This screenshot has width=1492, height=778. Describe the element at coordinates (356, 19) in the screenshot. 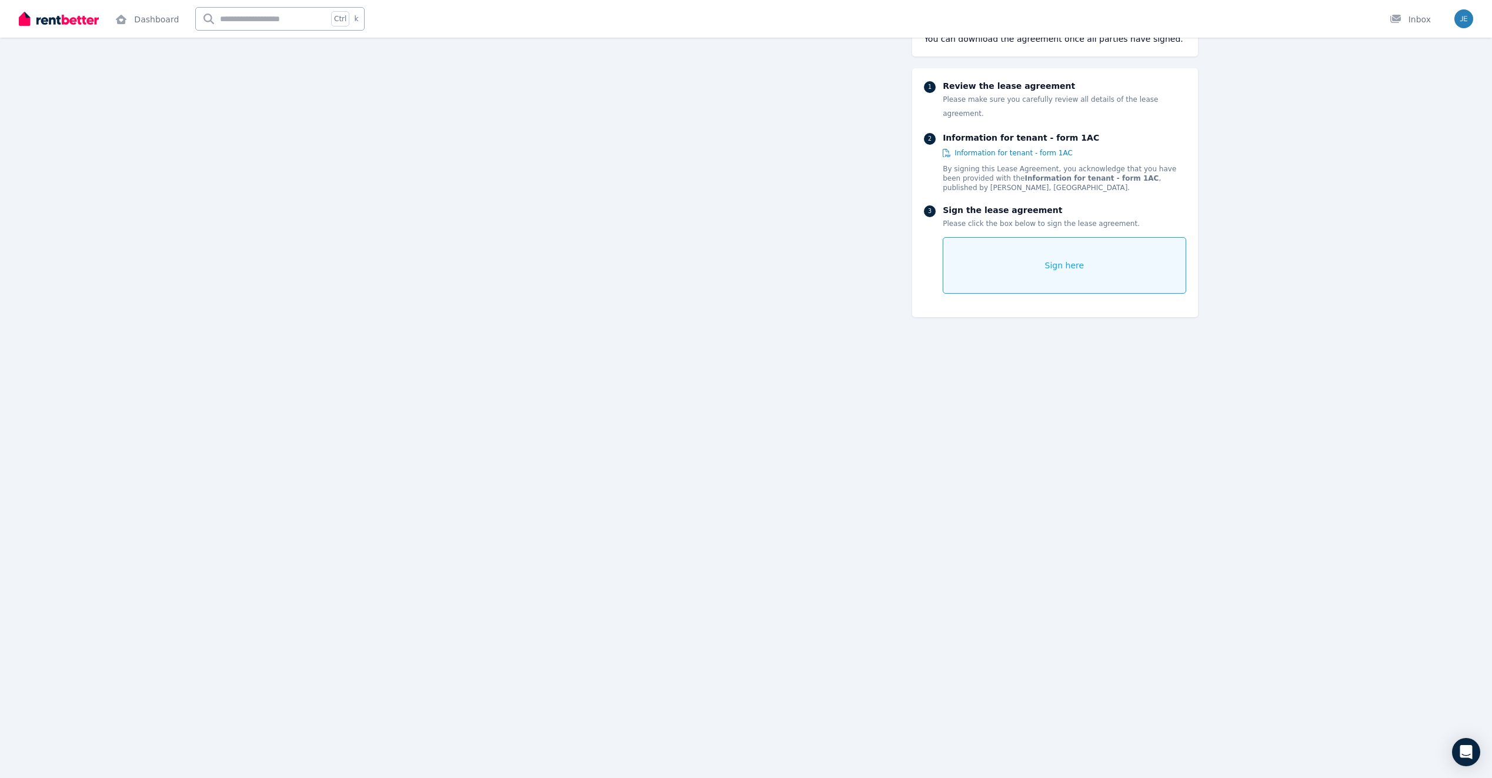

I see `span: k` at that location.